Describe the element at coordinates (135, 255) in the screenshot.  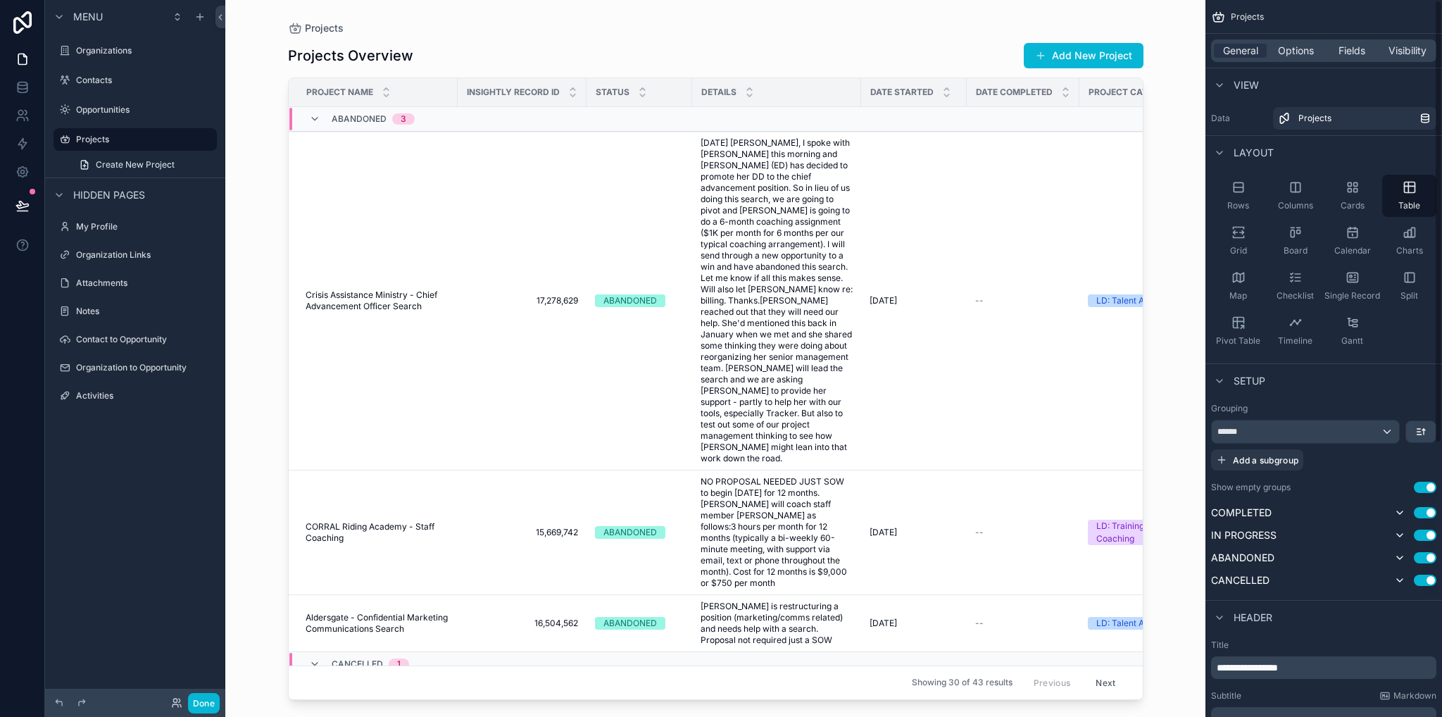
I see `a: Organization Links` at that location.